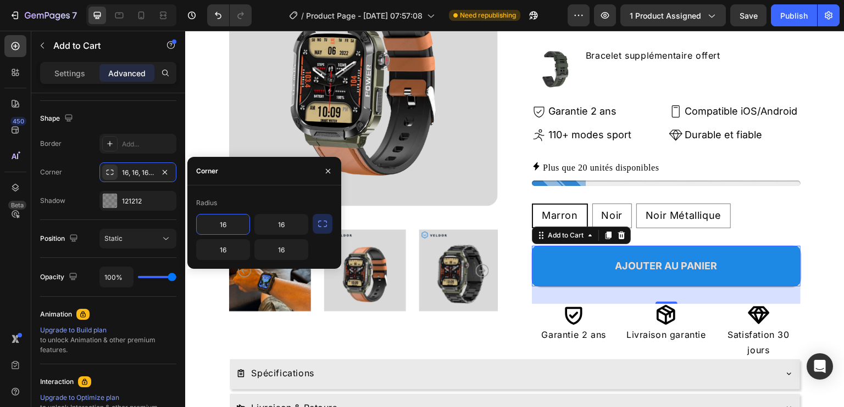 The height and width of the screenshot is (407, 844). What do you see at coordinates (127, 73) in the screenshot?
I see `p: Advanced` at bounding box center [127, 73].